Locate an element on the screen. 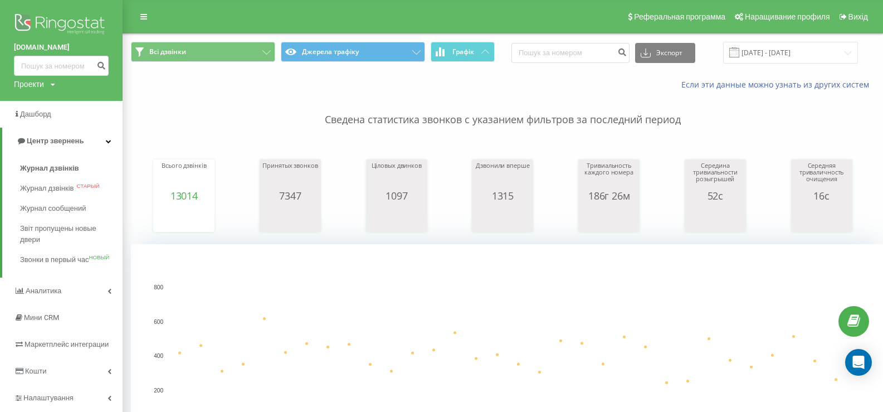  a: Если эти данные можно узнать из других систем is located at coordinates (778, 84).